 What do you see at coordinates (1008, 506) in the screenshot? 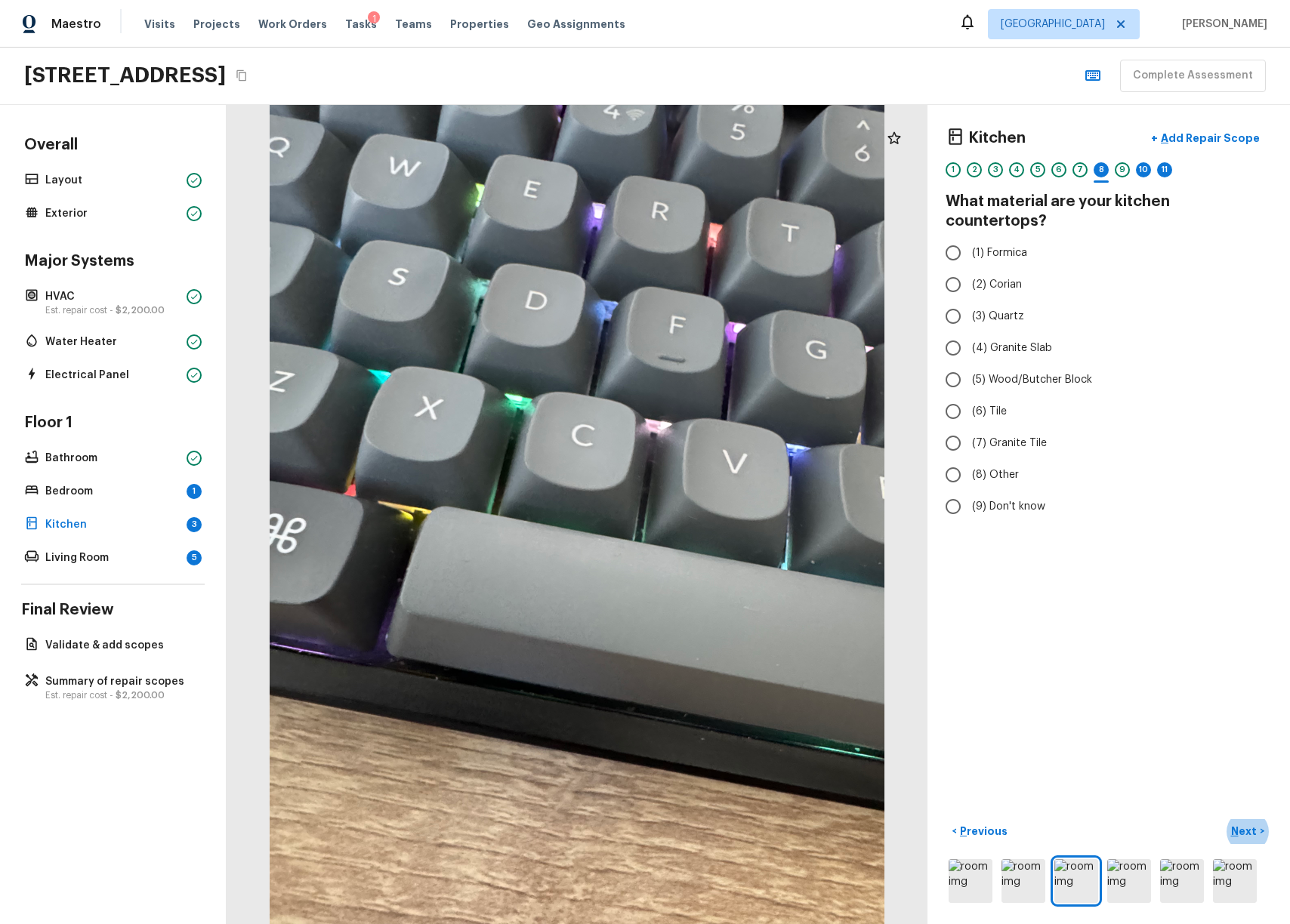
I see `span: (9) Don't know` at bounding box center [1008, 506].